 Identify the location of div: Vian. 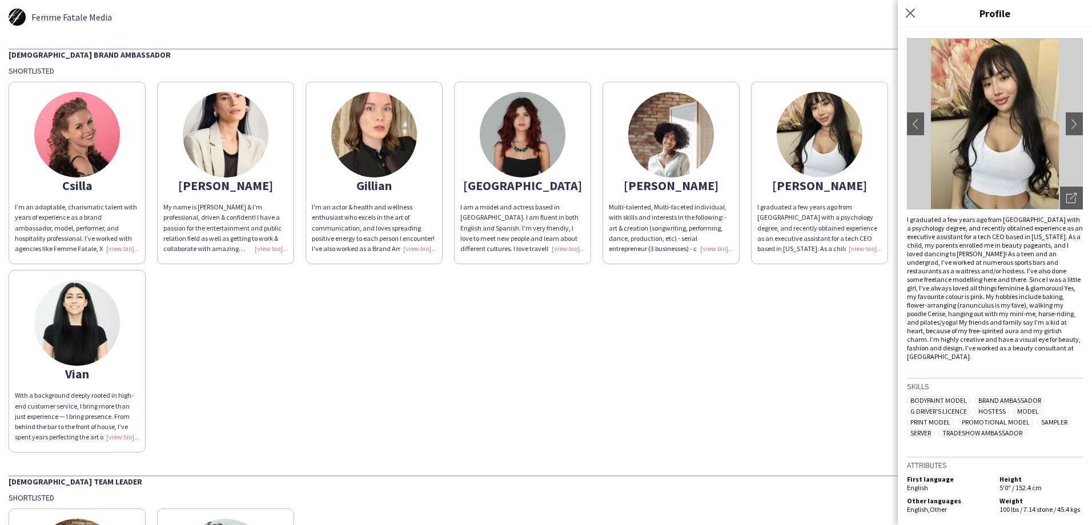
(77, 374).